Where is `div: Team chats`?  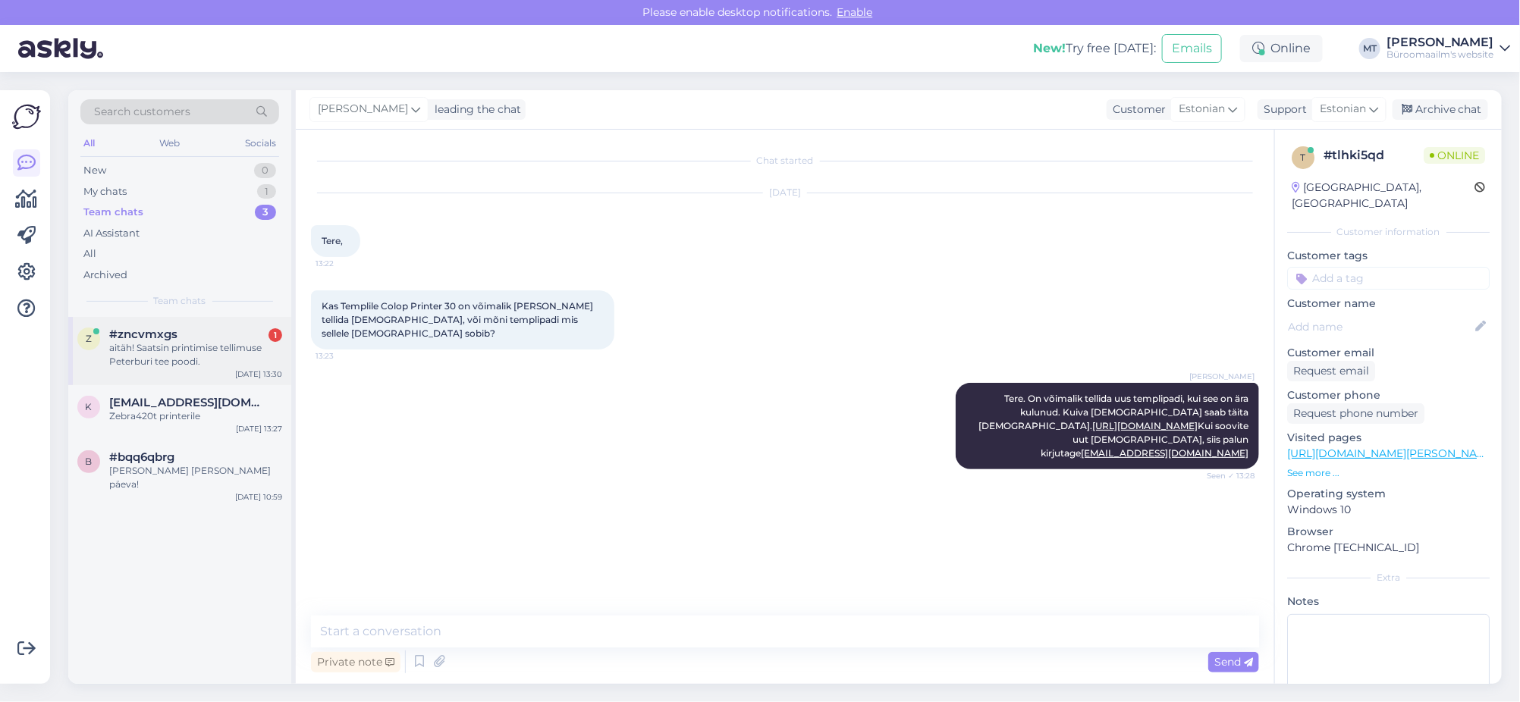
div: Team chats is located at coordinates (113, 212).